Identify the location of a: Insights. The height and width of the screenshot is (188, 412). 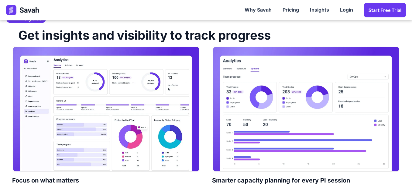
(320, 10).